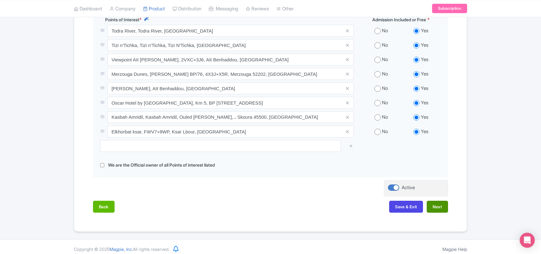 The height and width of the screenshot is (254, 541). What do you see at coordinates (408, 187) in the screenshot?
I see `div: Active` at bounding box center [408, 187].